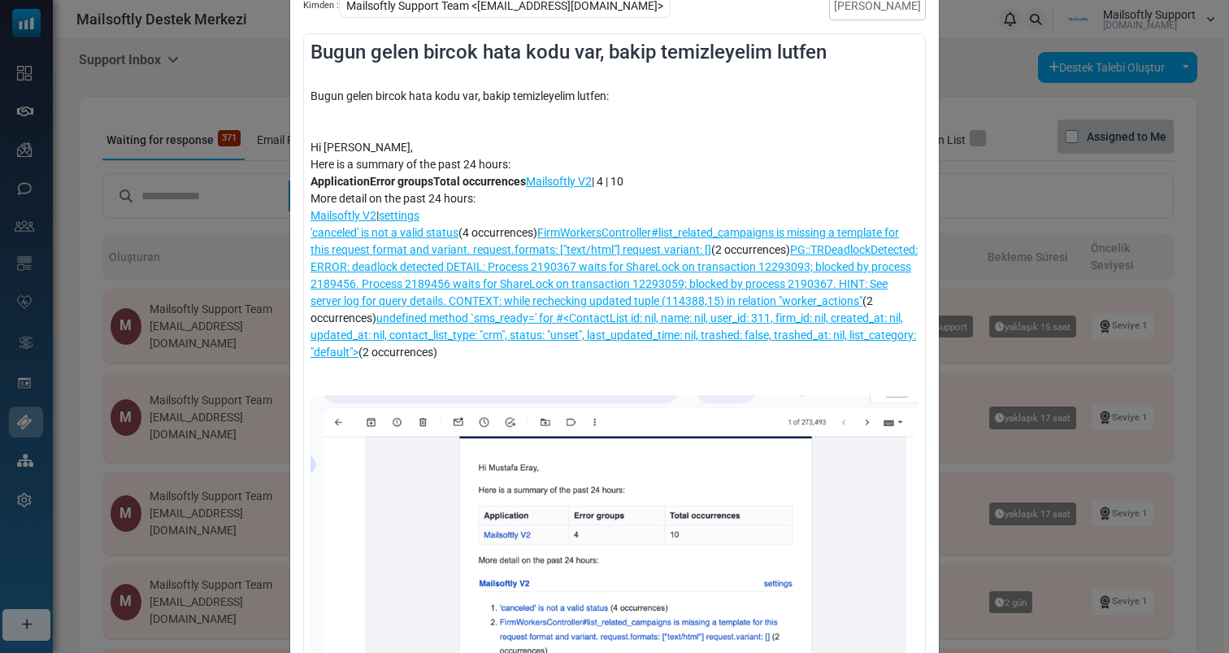 The image size is (1229, 653). Describe the element at coordinates (615, 181) in the screenshot. I see `div: | 4 | 10` at that location.